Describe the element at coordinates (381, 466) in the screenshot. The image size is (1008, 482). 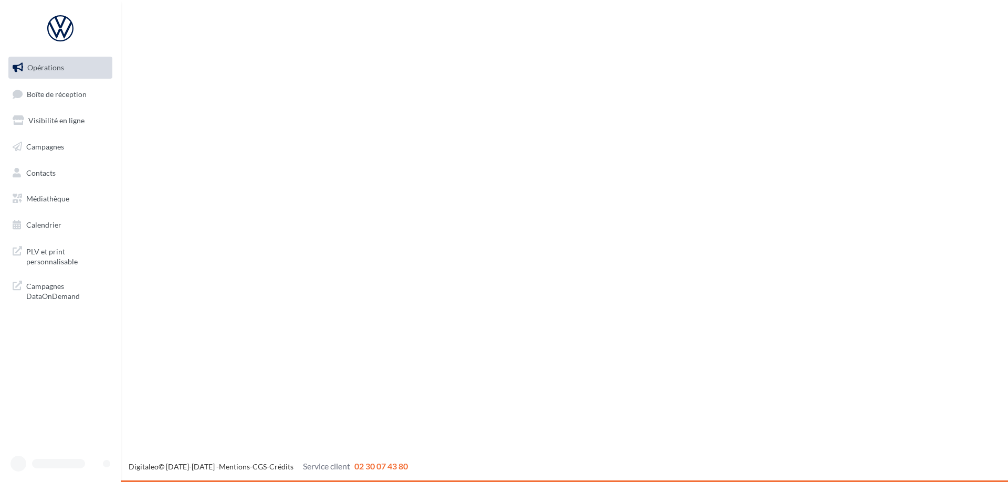
I see `span: 02 30 07 43 80` at that location.